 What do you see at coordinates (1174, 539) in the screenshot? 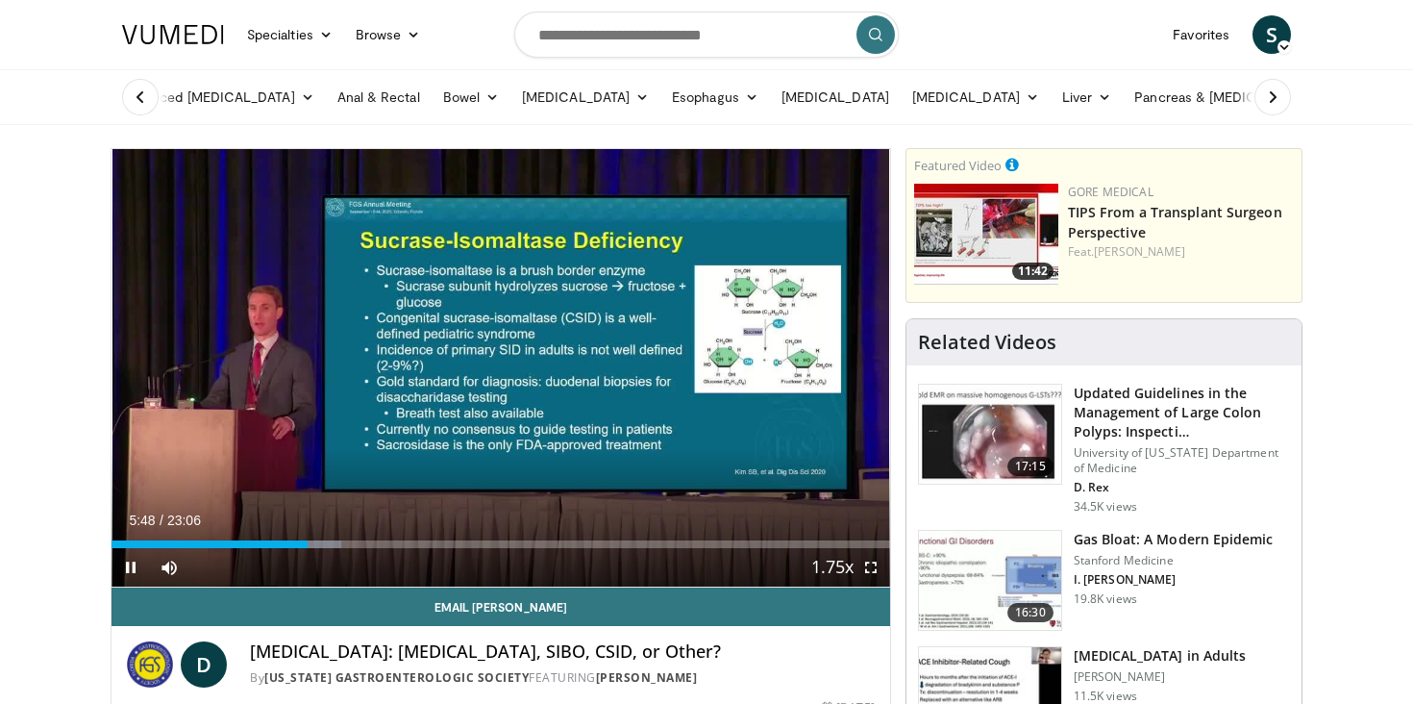
I see `h3: Gas Bloat: A Modern Epidemic` at bounding box center [1174, 539].